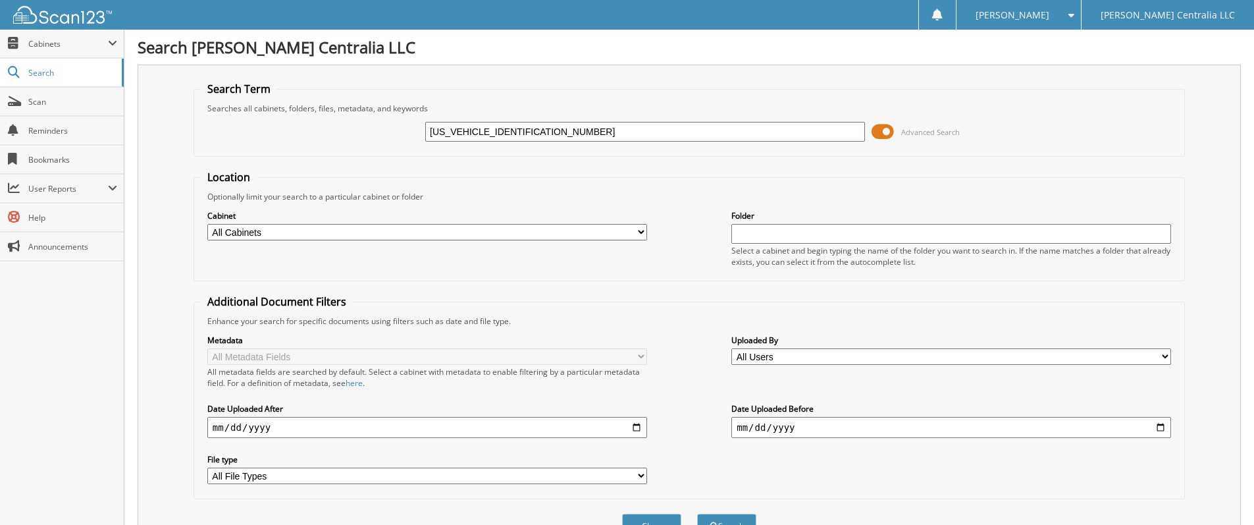  I want to click on label: Folder, so click(951, 215).